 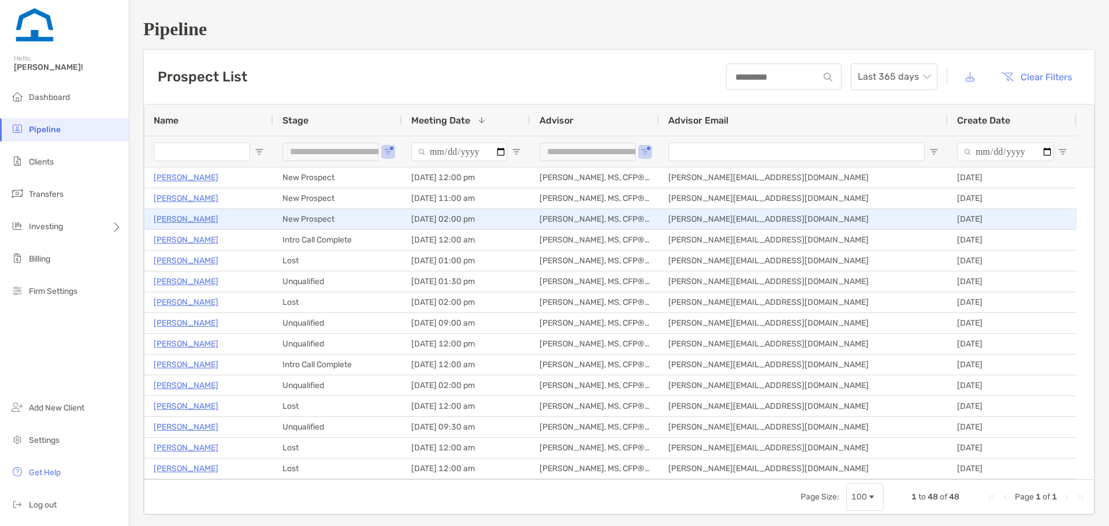 I want to click on input: Advisor Email Filter Input, so click(x=797, y=152).